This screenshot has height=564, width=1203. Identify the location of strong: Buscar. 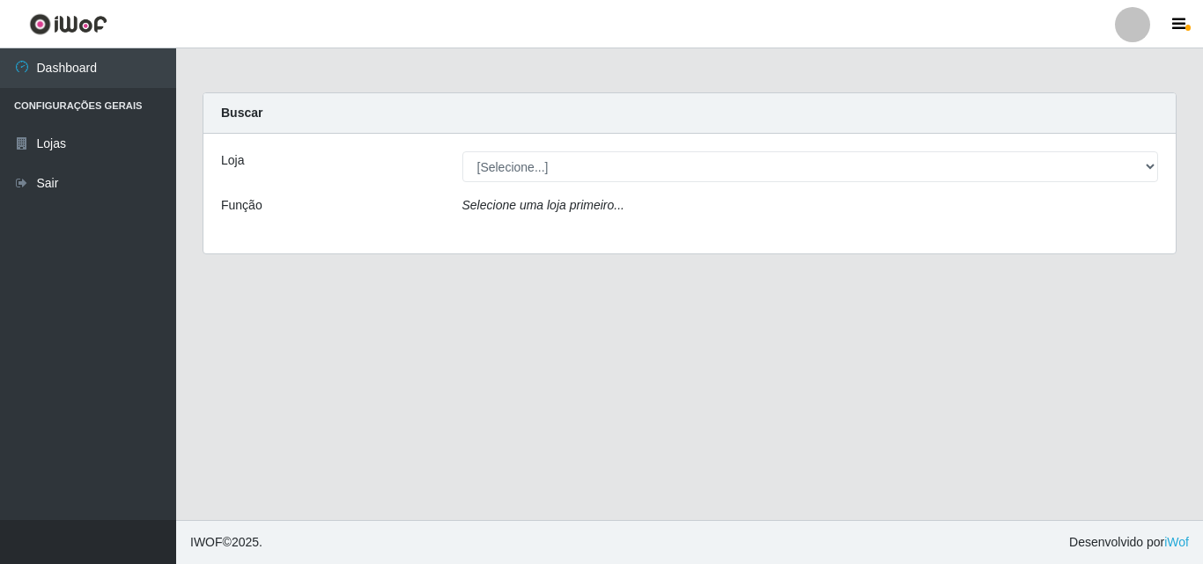
(241, 113).